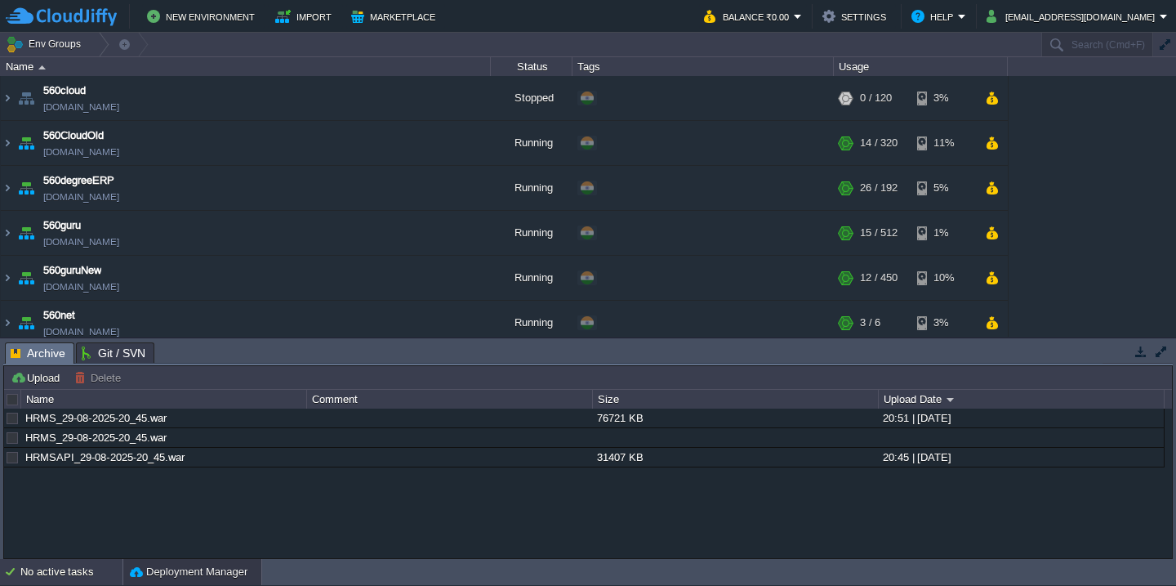  I want to click on a: HRMSAPI_29-08-2025-20_45.war, so click(105, 457).